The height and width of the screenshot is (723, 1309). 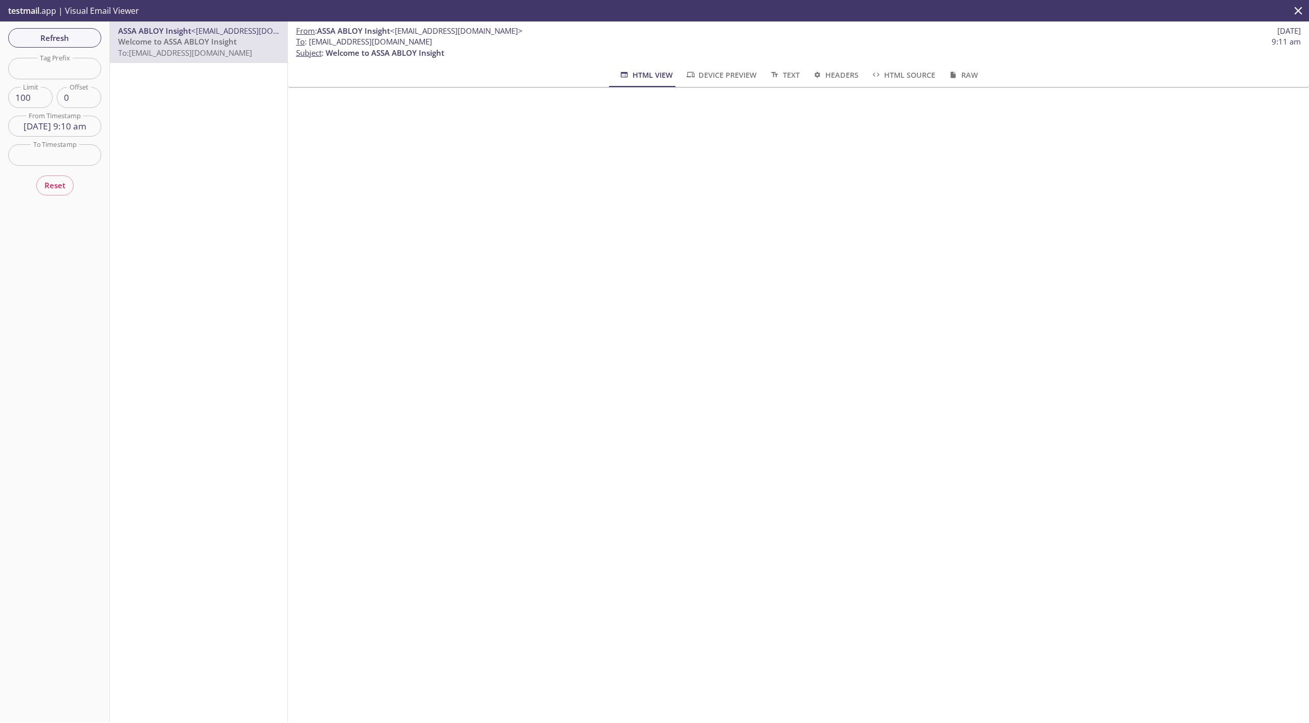 What do you see at coordinates (300, 41) in the screenshot?
I see `span: To` at bounding box center [300, 41].